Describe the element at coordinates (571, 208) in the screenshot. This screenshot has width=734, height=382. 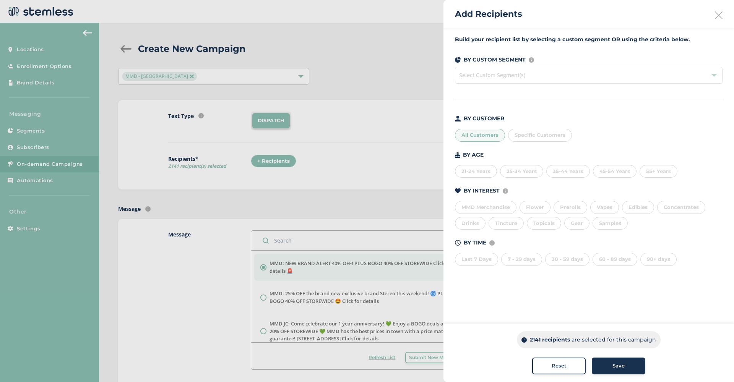
I see `div: Prerolls` at that location.